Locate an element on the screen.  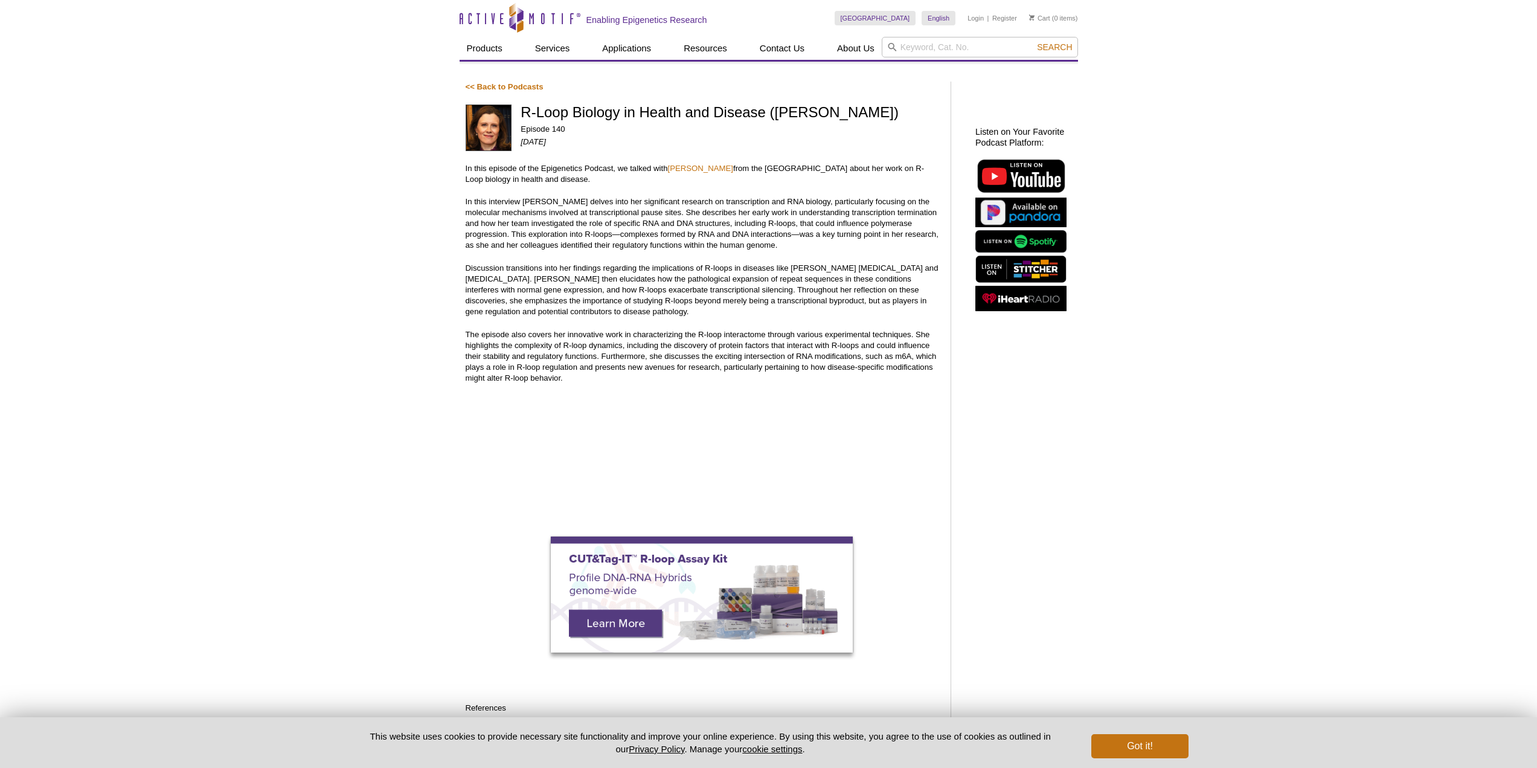
a: Register is located at coordinates (1005, 18).